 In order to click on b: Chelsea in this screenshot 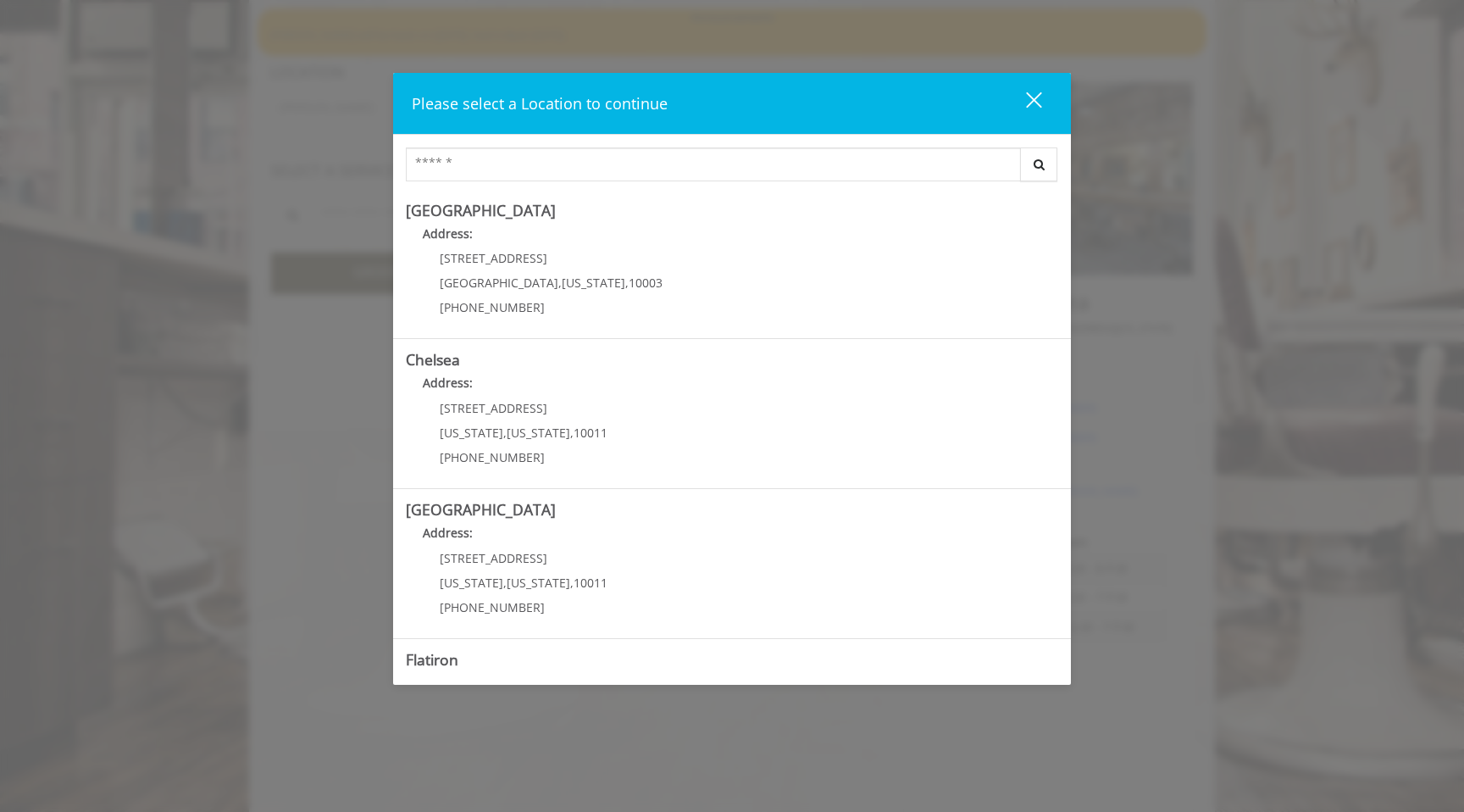, I will do `click(433, 359)`.